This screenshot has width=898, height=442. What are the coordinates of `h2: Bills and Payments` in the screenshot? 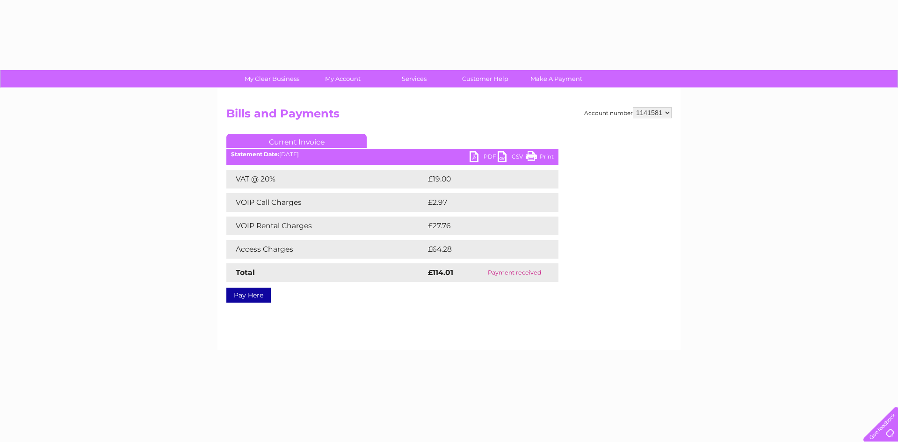 It's located at (449, 116).